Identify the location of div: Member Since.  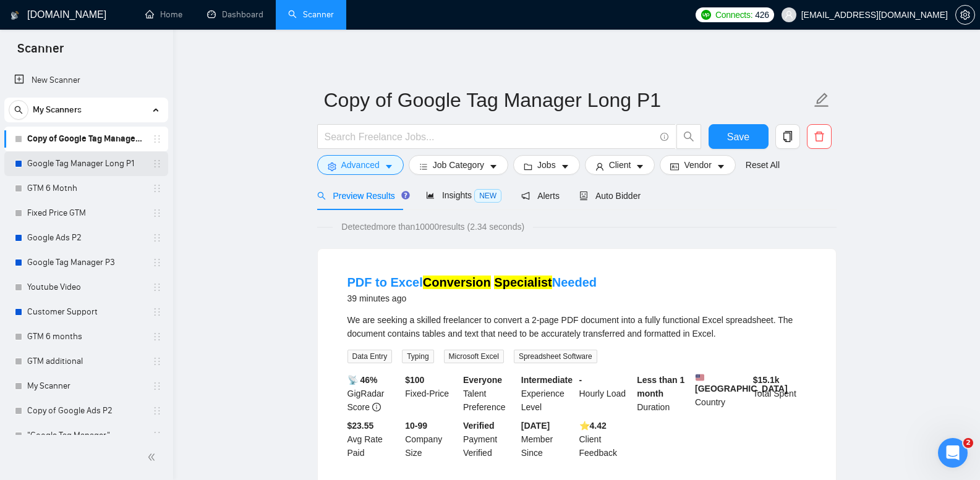
(548, 439).